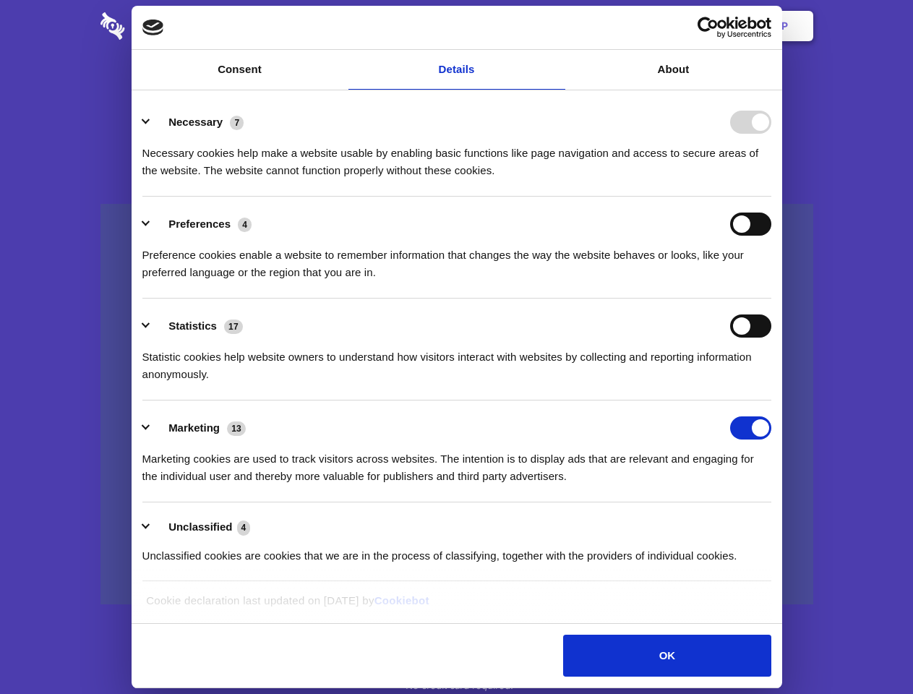 This screenshot has height=694, width=913. I want to click on div: Unclassified cookies are cookies that we are in the process of classifying, together with the pro..., so click(457, 550).